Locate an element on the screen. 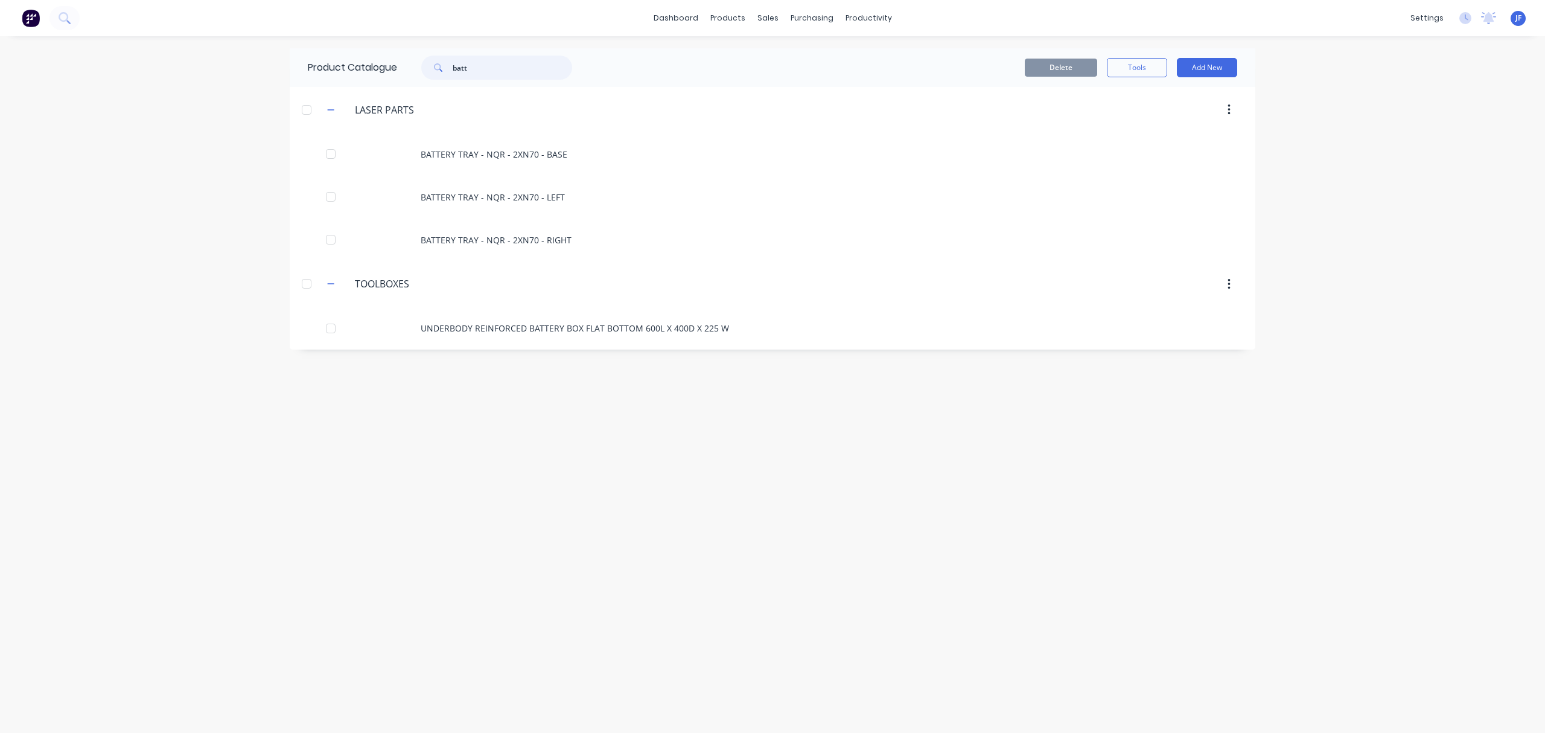 This screenshot has width=1545, height=733. img: Factory is located at coordinates (31, 18).